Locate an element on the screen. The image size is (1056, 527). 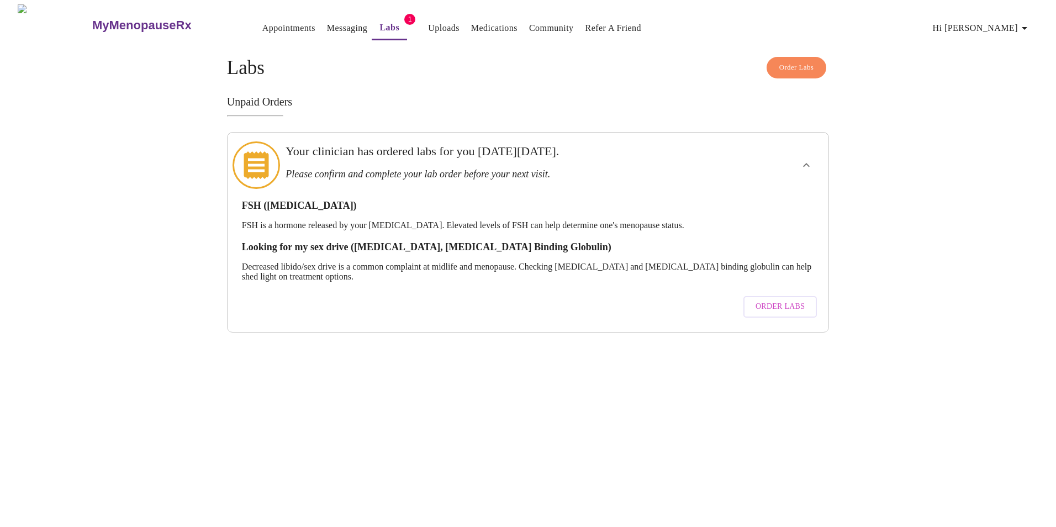
button: Messaging is located at coordinates (347, 28).